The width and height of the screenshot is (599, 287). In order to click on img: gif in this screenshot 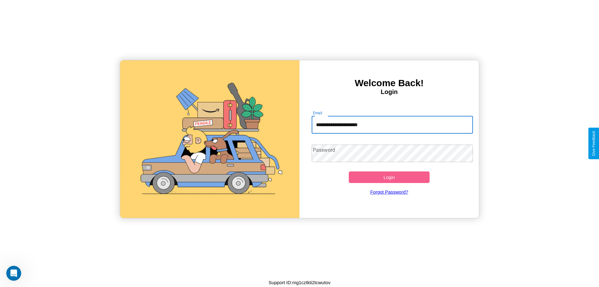, I will do `click(210, 139)`.